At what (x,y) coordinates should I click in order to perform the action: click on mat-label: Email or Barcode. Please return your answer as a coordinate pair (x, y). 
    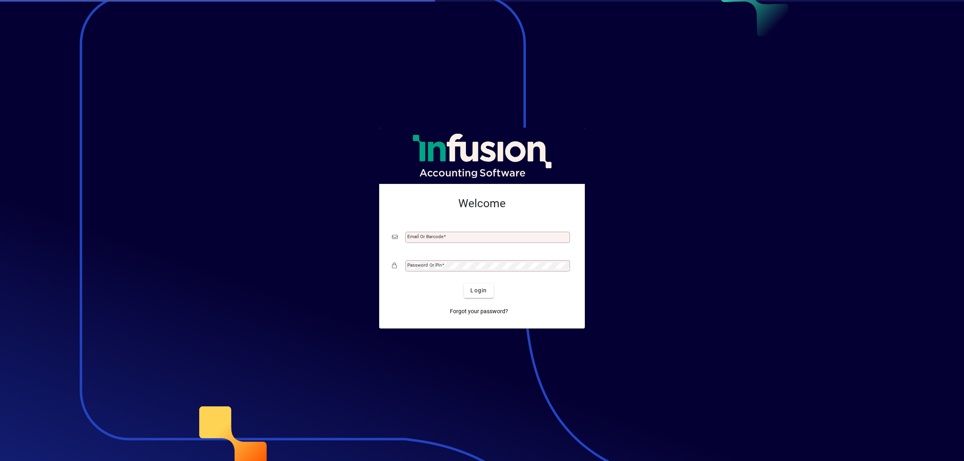
    Looking at the image, I should click on (425, 237).